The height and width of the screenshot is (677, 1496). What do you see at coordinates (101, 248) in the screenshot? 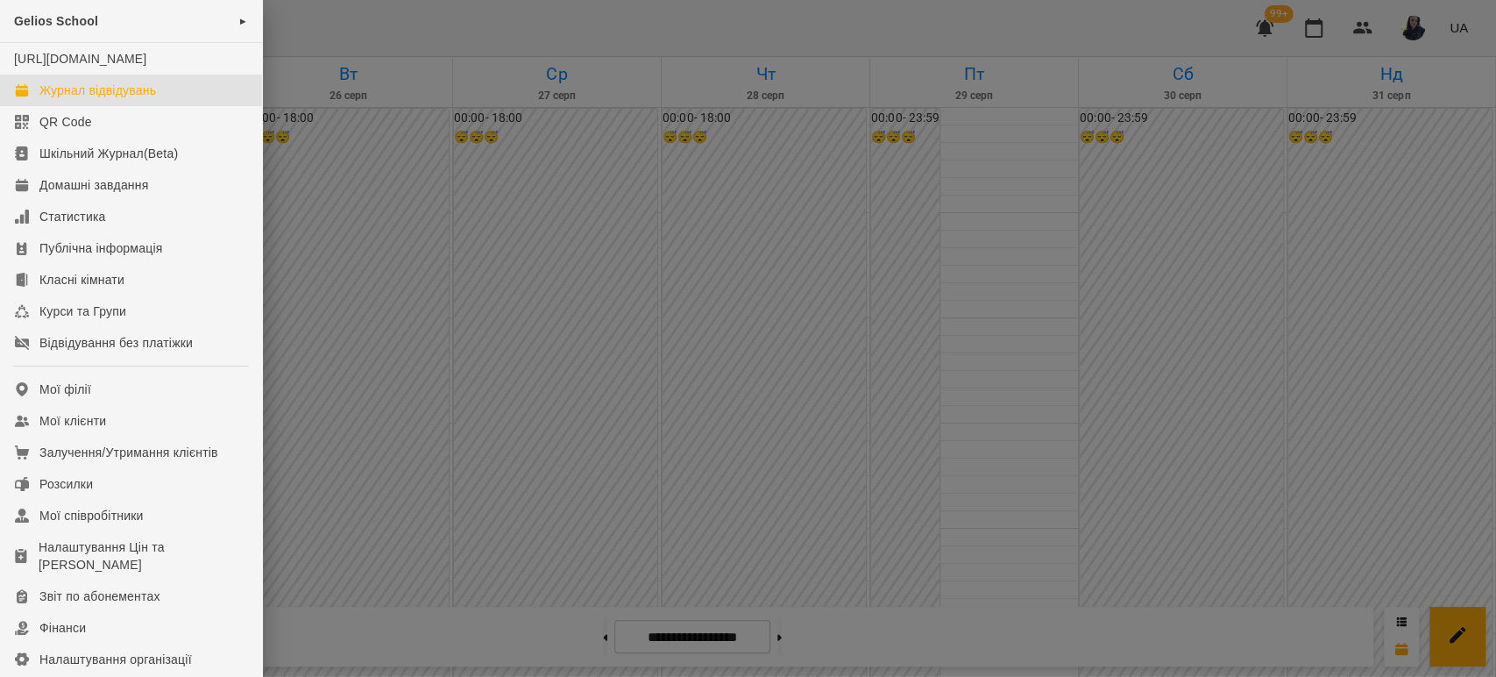
I see `div: Публічна інформація` at bounding box center [101, 248].